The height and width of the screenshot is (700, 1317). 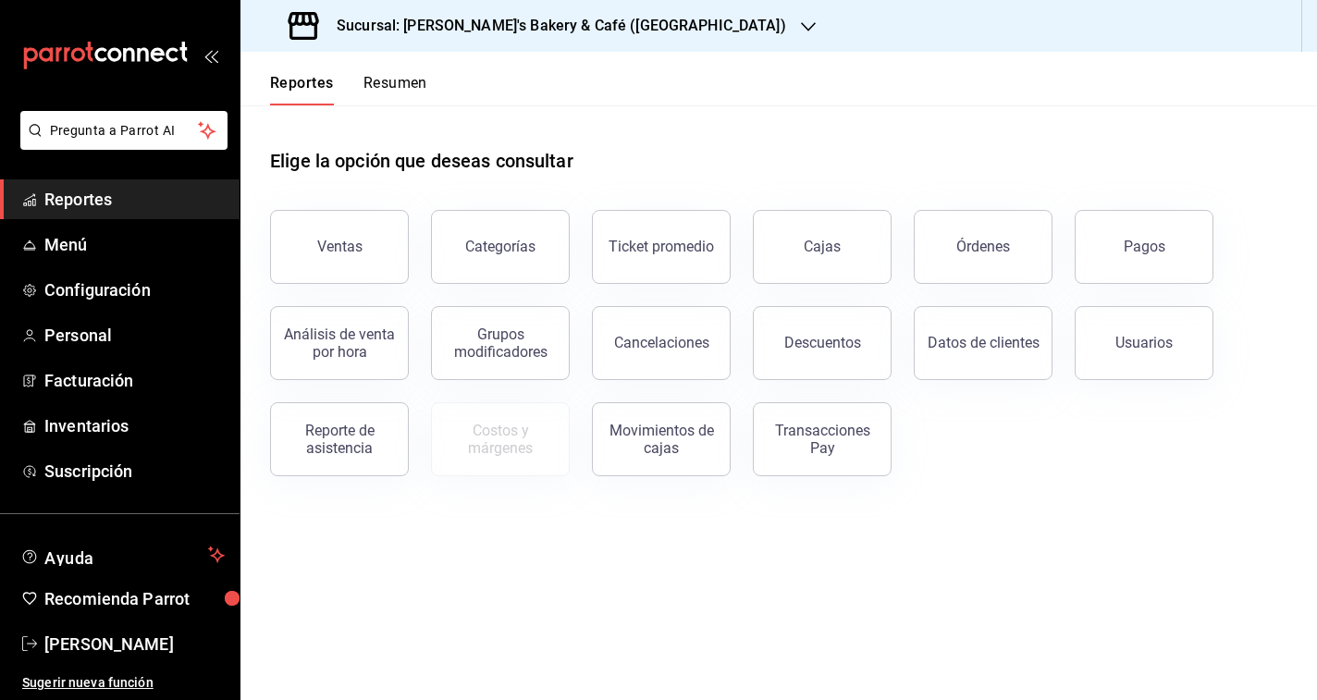 What do you see at coordinates (123, 682) in the screenshot?
I see `span: Sugerir nueva función` at bounding box center [123, 682].